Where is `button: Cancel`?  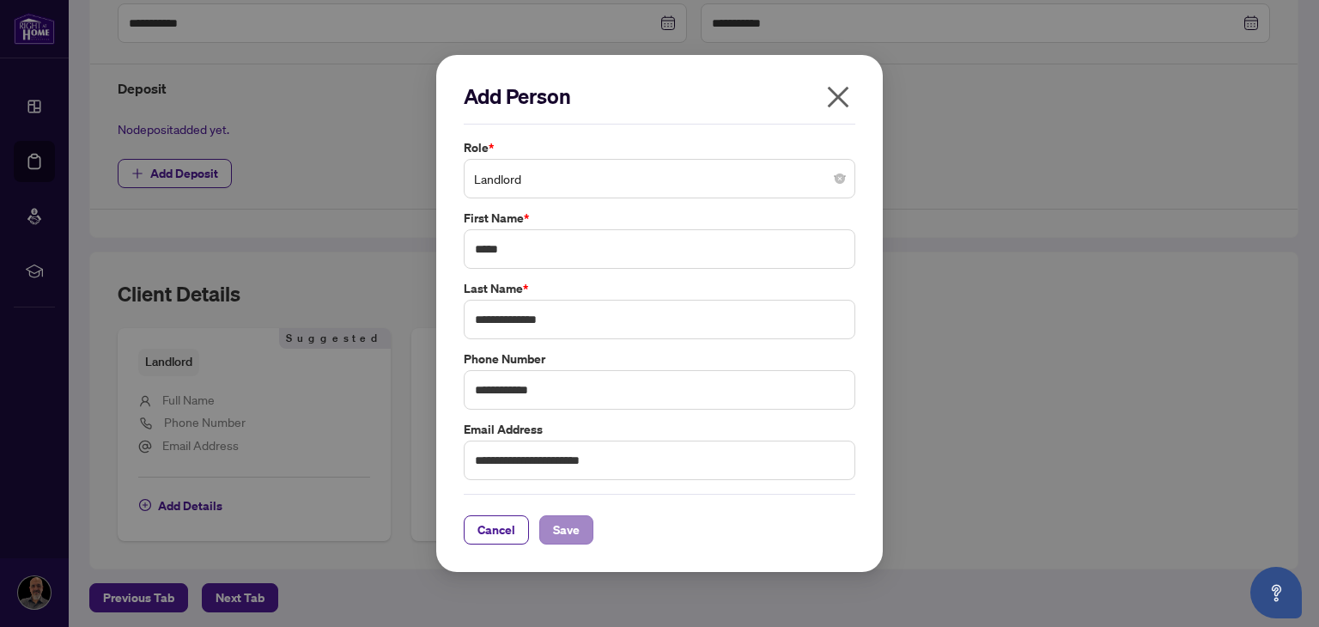
button: Cancel is located at coordinates (496, 530).